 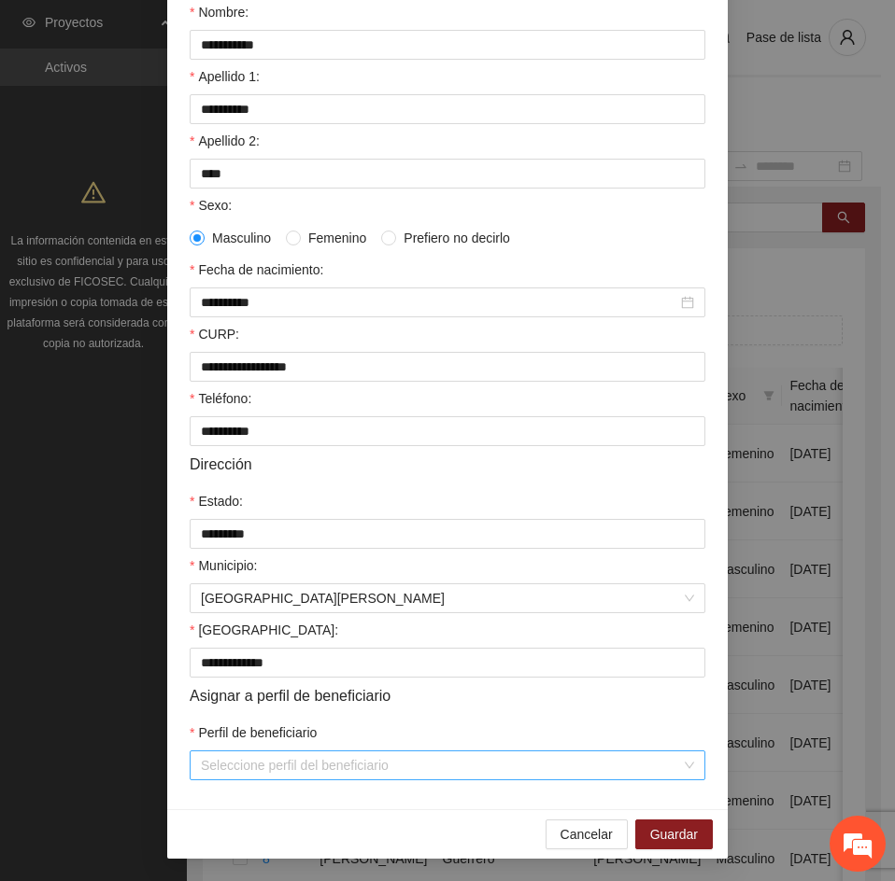 What do you see at coordinates (218, 12) in the screenshot?
I see `label: Nombre:` at bounding box center [218, 12].